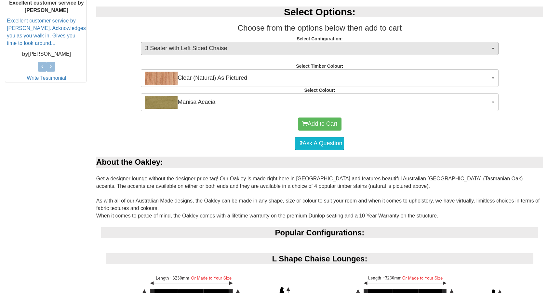 The width and height of the screenshot is (548, 293). I want to click on button: Manisa AcaciaManisa Acacia, so click(319, 102).